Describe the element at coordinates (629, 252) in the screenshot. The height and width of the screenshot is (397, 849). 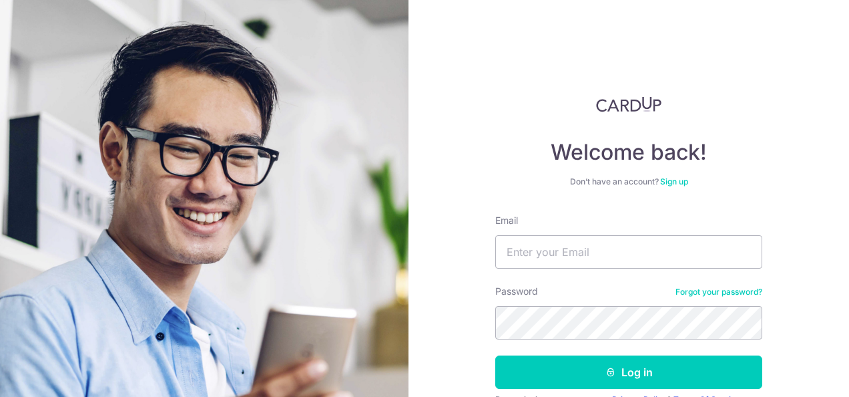
I see `input: Enter your Email` at that location.